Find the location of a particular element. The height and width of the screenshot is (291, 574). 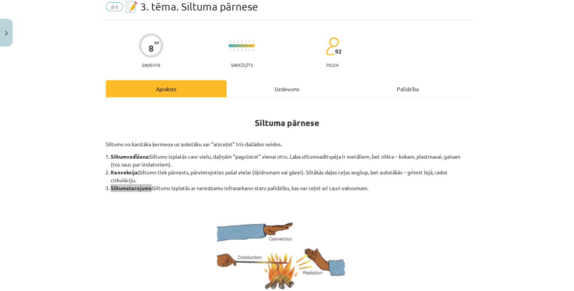

li: Siltums izplatās ar neredzamu infrasarkano staru palīdzību, kas var ceļot arī cauri vakuumam. is located at coordinates (289, 188).